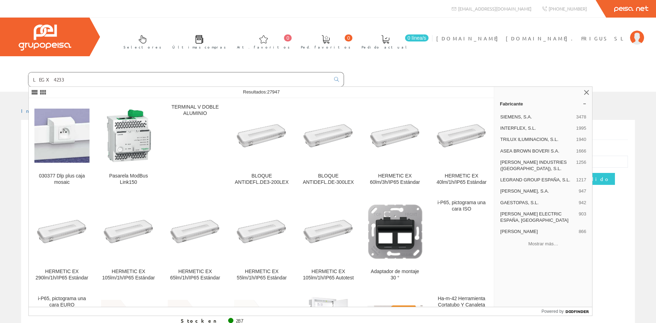 This screenshot has width=656, height=323. I want to click on a: HERMETIC EX 40lm/1h/IP65 Estándar HERMETIC EX 40lm/1h/IP65 Estándar, so click(462, 146).